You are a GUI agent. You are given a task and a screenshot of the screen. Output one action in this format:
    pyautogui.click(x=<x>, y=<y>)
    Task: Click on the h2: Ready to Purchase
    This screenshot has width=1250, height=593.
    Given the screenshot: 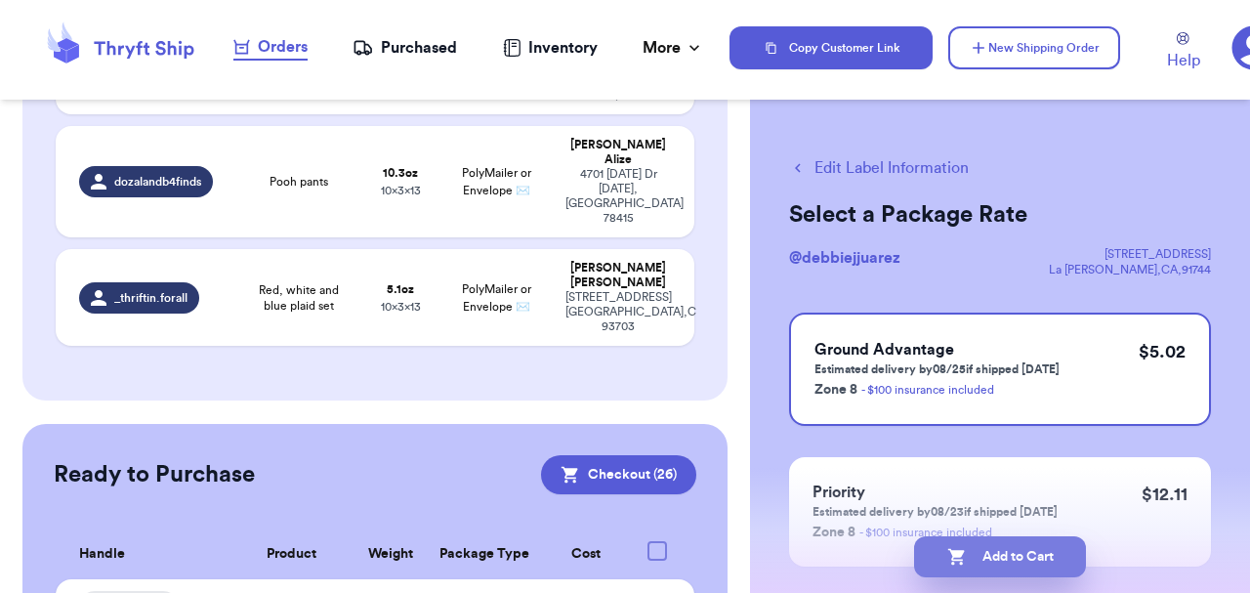 What is the action you would take?
    pyautogui.click(x=154, y=475)
    